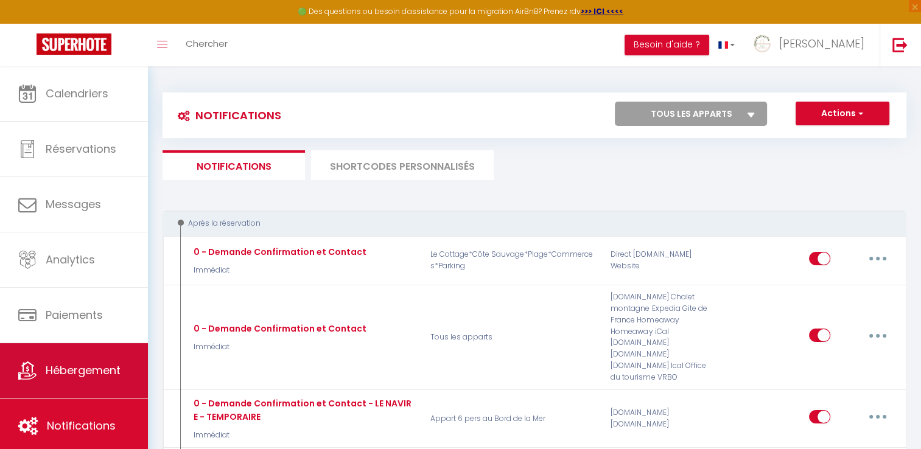 This screenshot has width=921, height=449. Describe the element at coordinates (83, 370) in the screenshot. I see `span: Hébergement` at that location.